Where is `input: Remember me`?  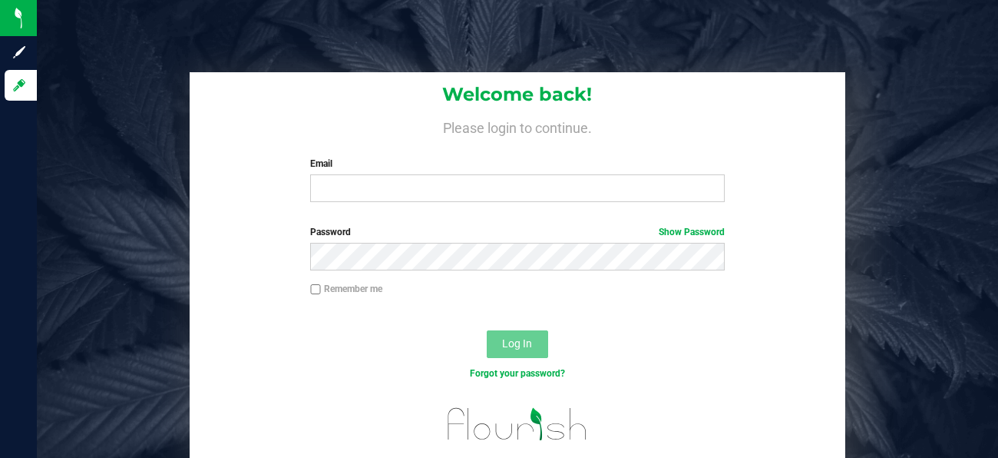
input: Remember me is located at coordinates (316, 290).